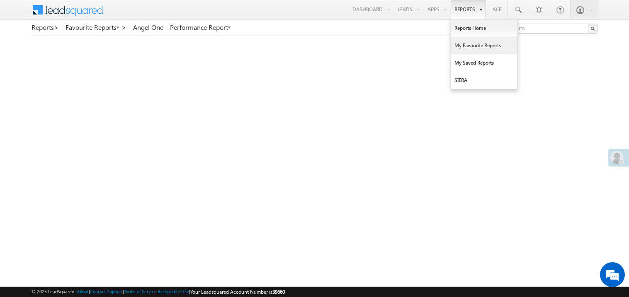 The height and width of the screenshot is (297, 629). Describe the element at coordinates (485, 46) in the screenshot. I see `a: My Favourite Reports` at that location.